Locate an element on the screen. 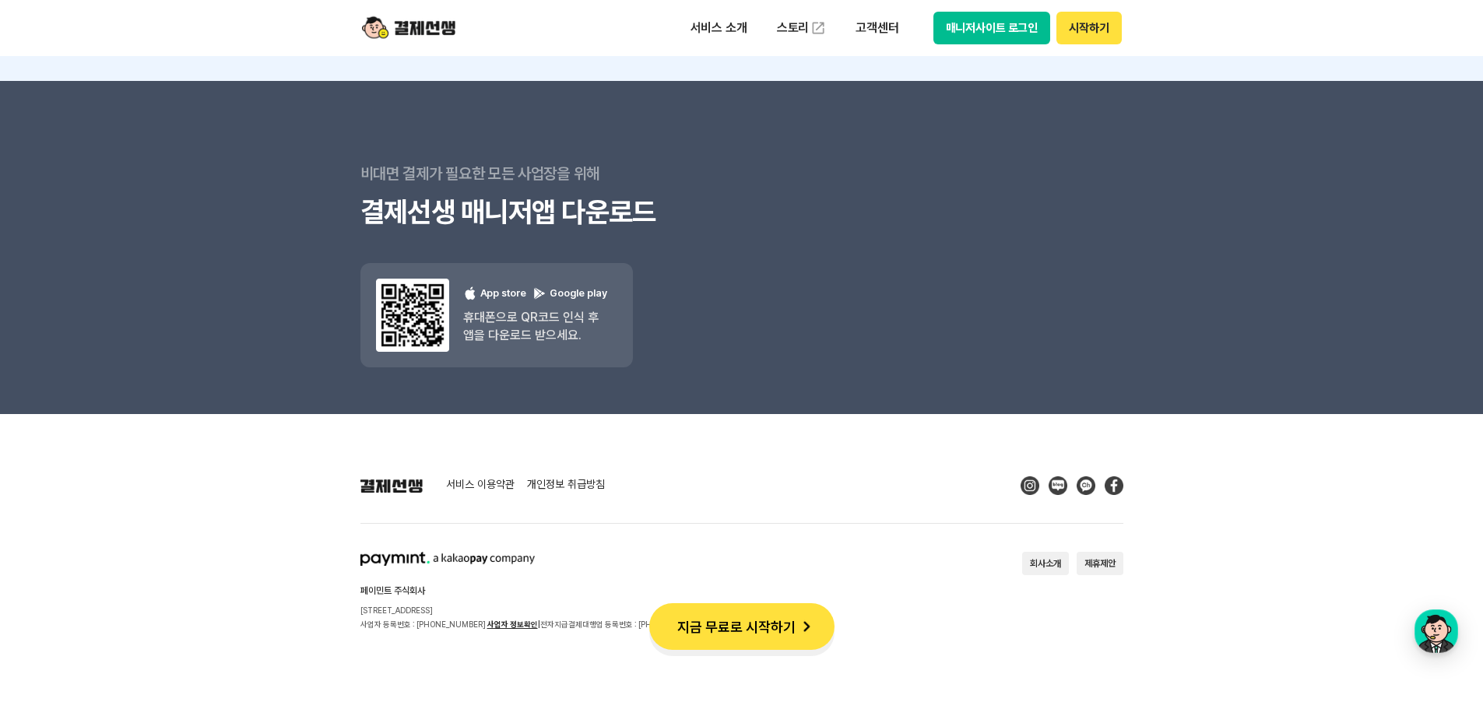 The height and width of the screenshot is (709, 1483). img: Instagram is located at coordinates (1030, 486).